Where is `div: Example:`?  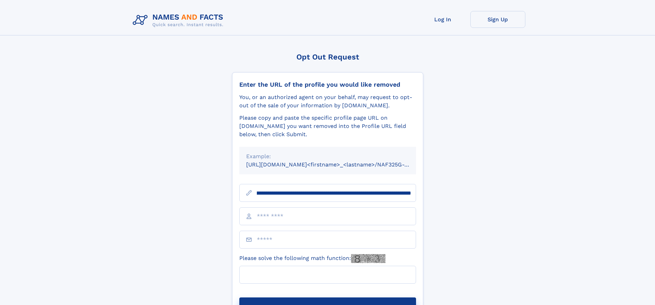 div: Example: is located at coordinates (327, 156).